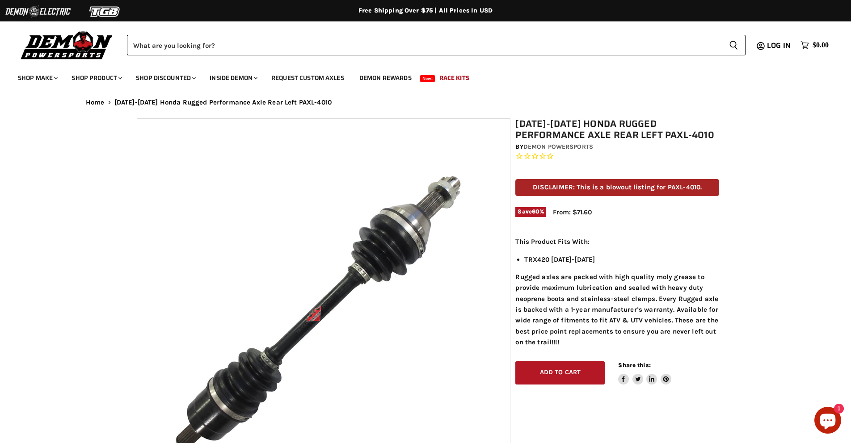 This screenshot has width=851, height=443. Describe the element at coordinates (617, 147) in the screenshot. I see `div: by` at that location.